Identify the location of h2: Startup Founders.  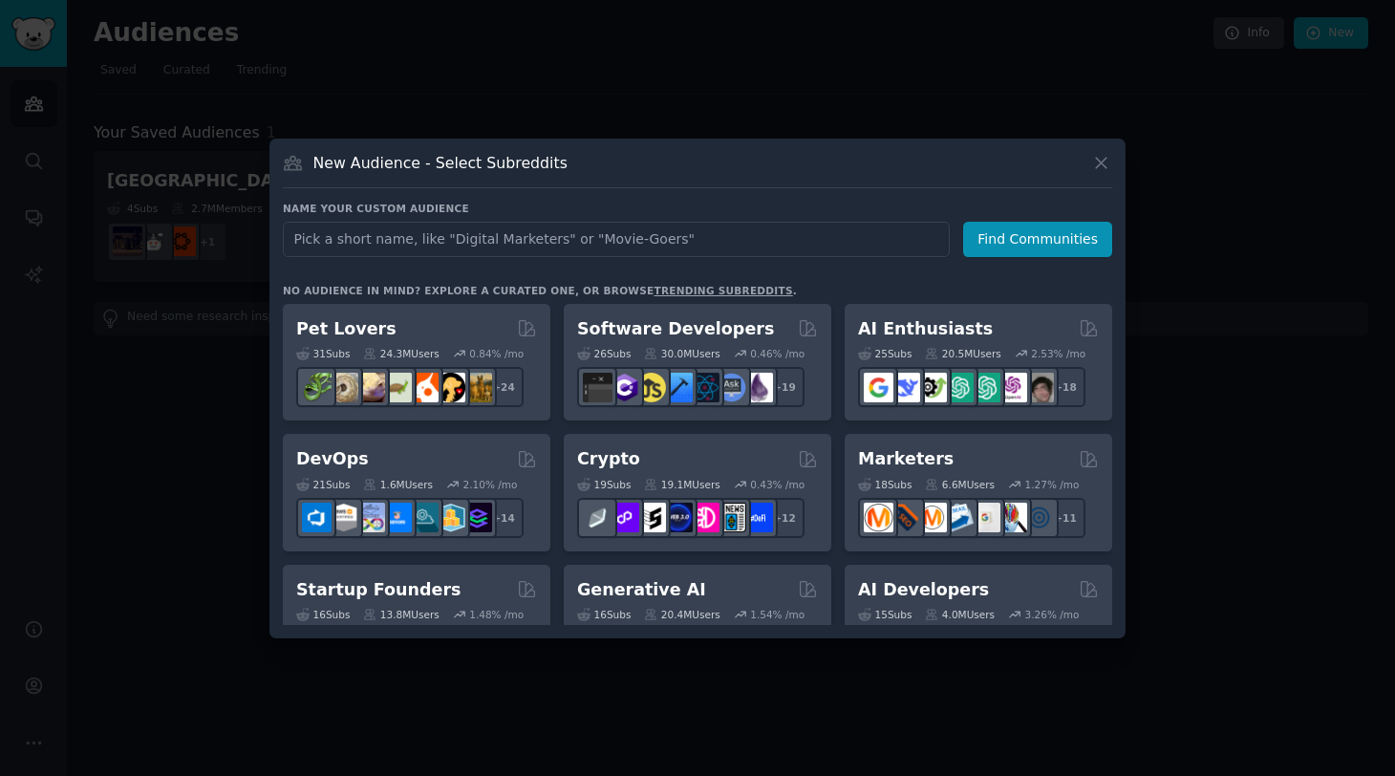
(378, 590).